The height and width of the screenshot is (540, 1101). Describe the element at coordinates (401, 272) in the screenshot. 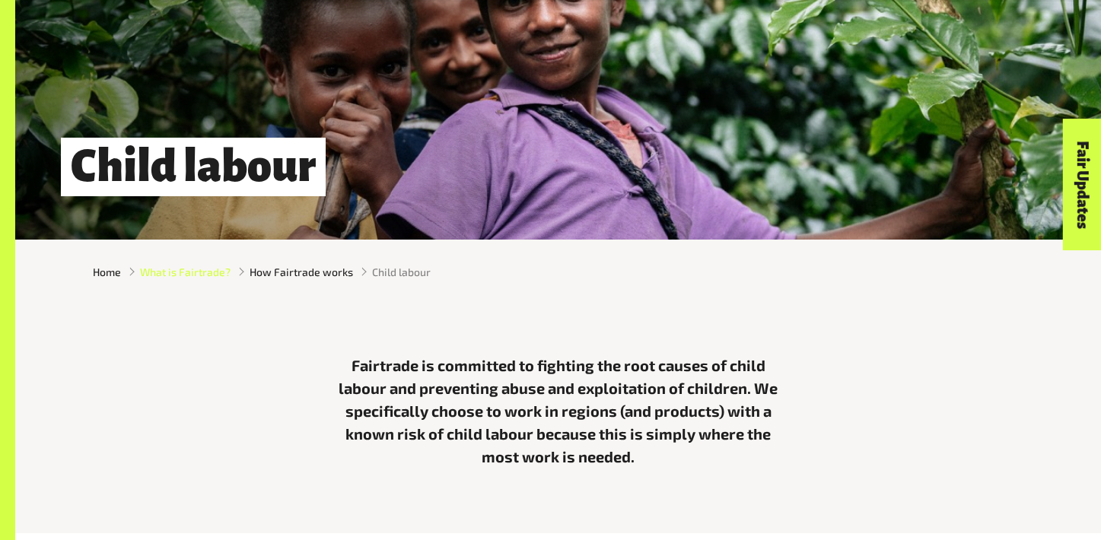

I see `span: Child labour` at that location.